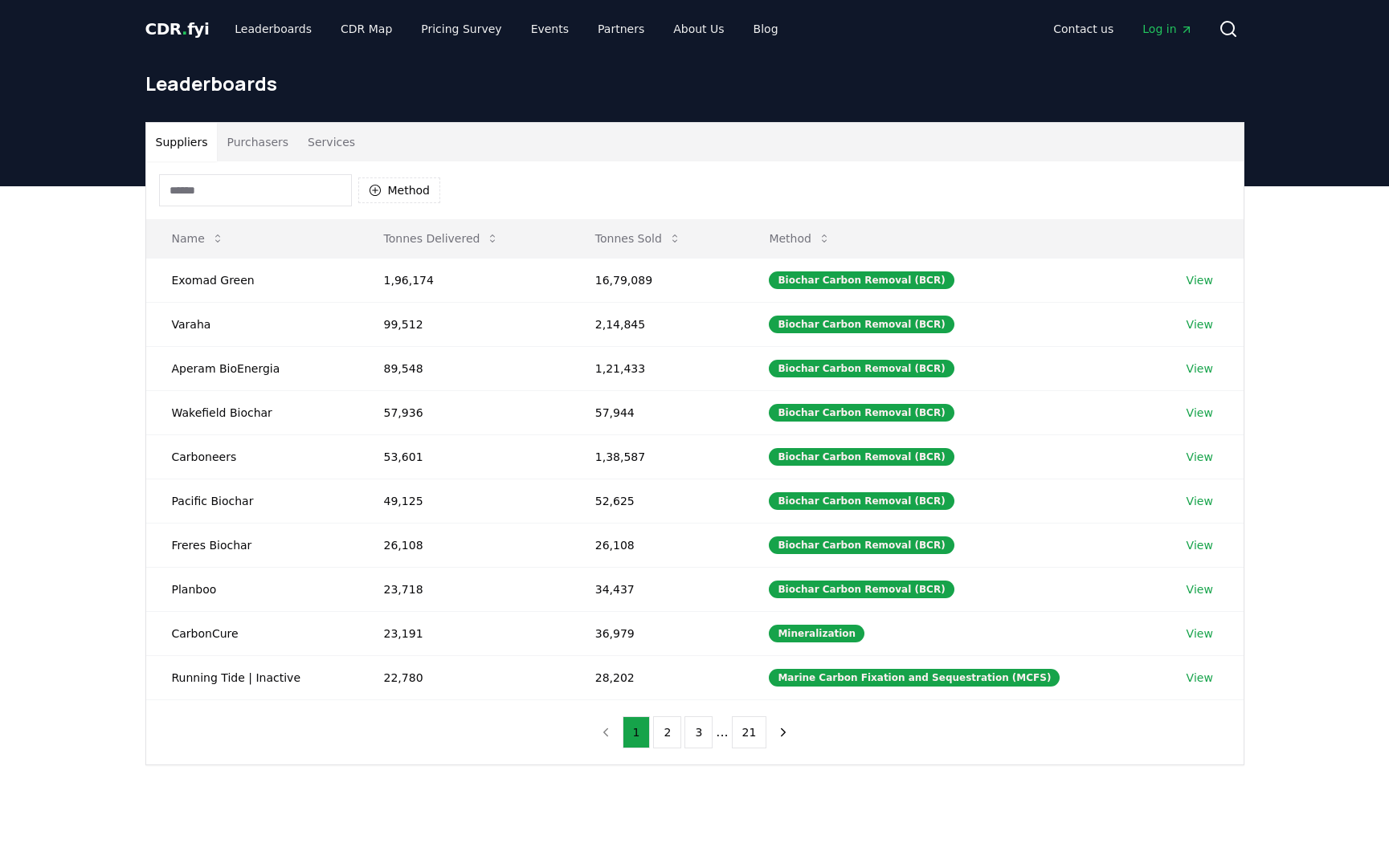 The image size is (1389, 868). I want to click on td: 57,944, so click(657, 412).